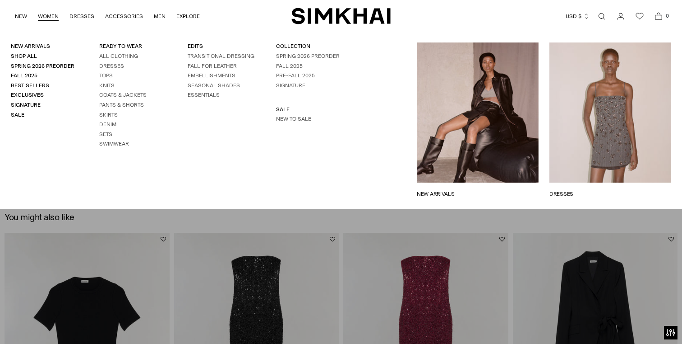 This screenshot has height=344, width=682. What do you see at coordinates (341, 16) in the screenshot?
I see `a: SIMKHAI` at bounding box center [341, 16].